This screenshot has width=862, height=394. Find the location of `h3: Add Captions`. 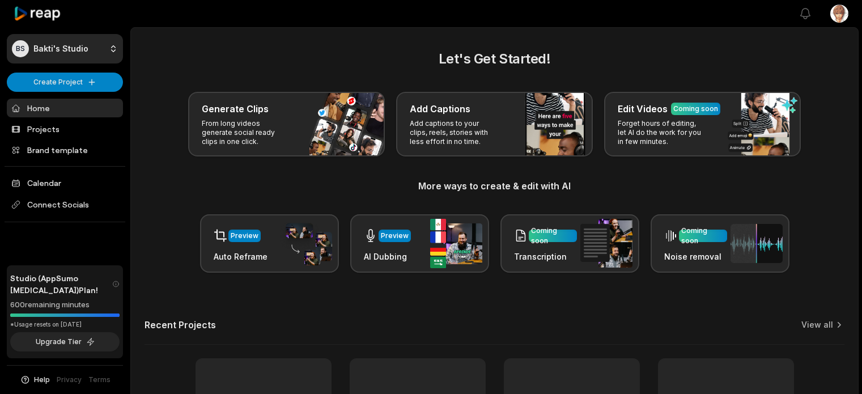

h3: Add Captions is located at coordinates (440, 109).